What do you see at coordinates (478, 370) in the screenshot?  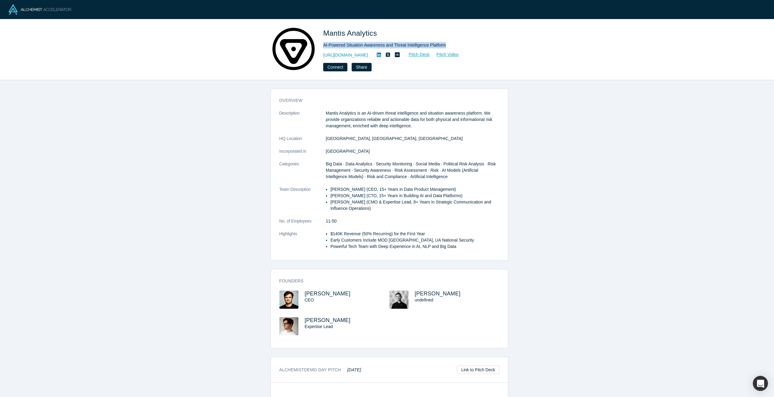 I see `a: Link to Pitch Deck` at bounding box center [478, 370].